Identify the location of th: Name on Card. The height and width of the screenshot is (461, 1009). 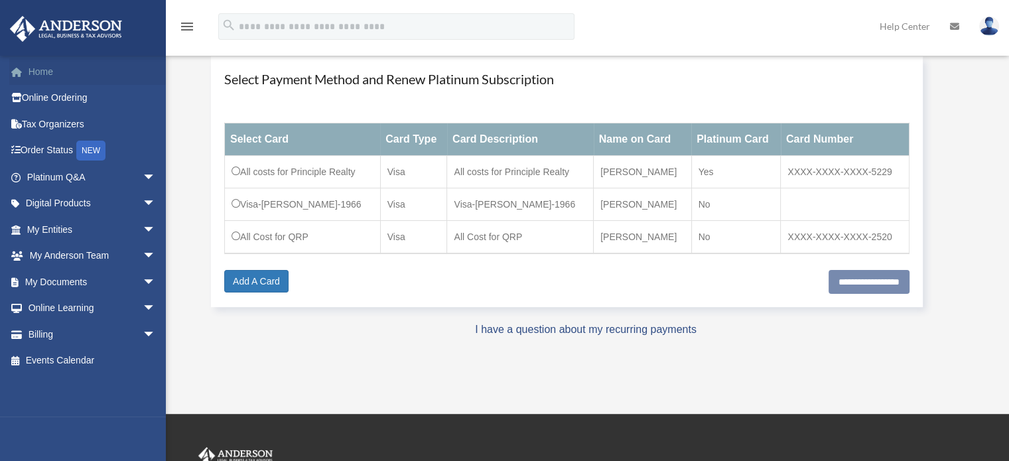
(643, 139).